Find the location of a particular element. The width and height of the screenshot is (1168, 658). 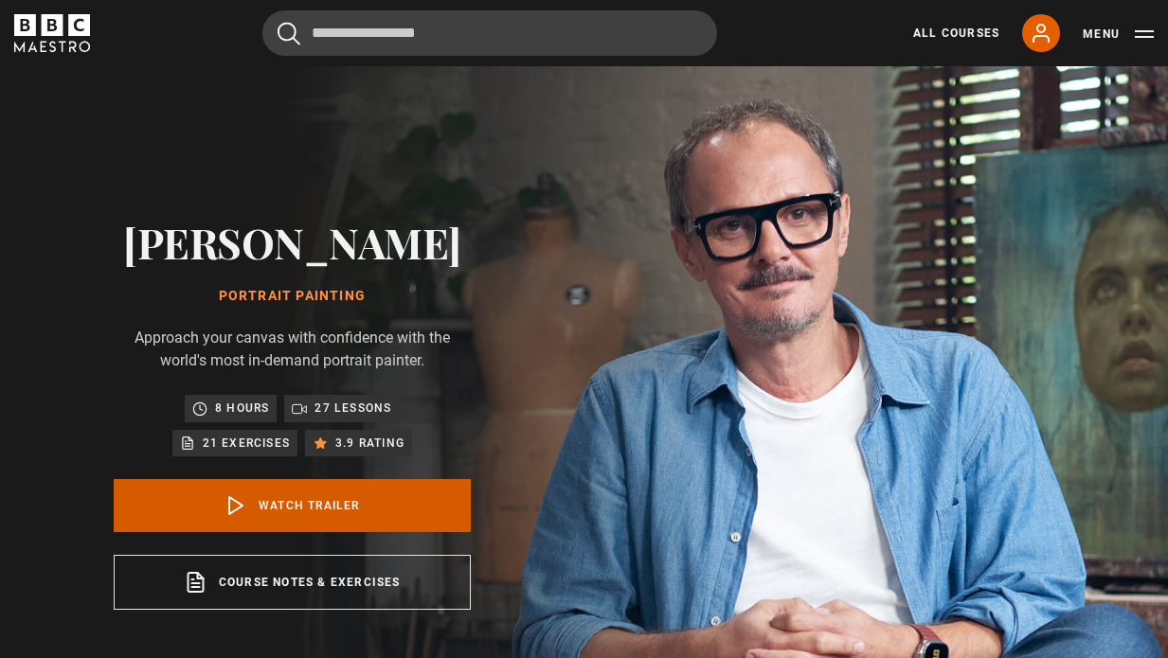

p: 27 lessons is located at coordinates (352, 408).